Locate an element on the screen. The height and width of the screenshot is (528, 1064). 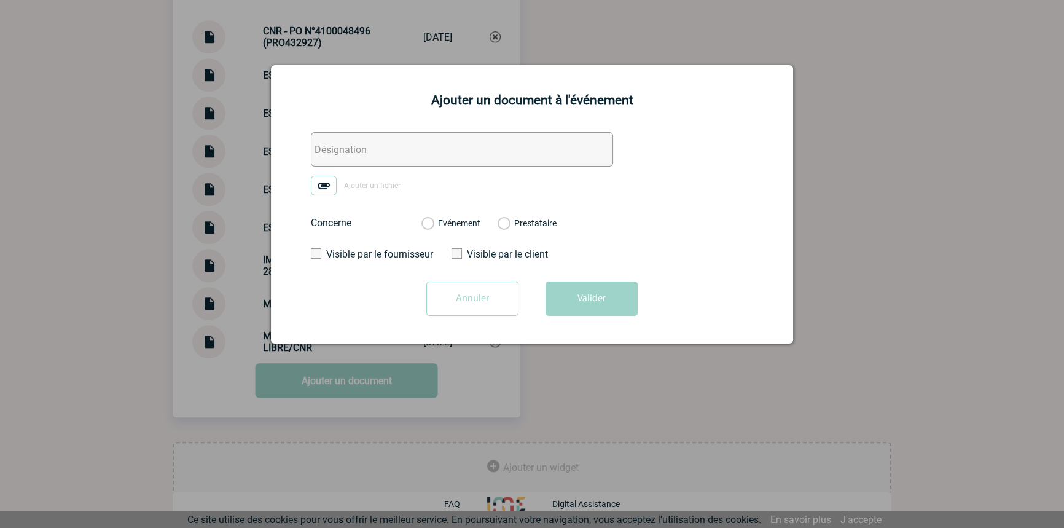
label: Visible par le fournisseur is located at coordinates (367, 254).